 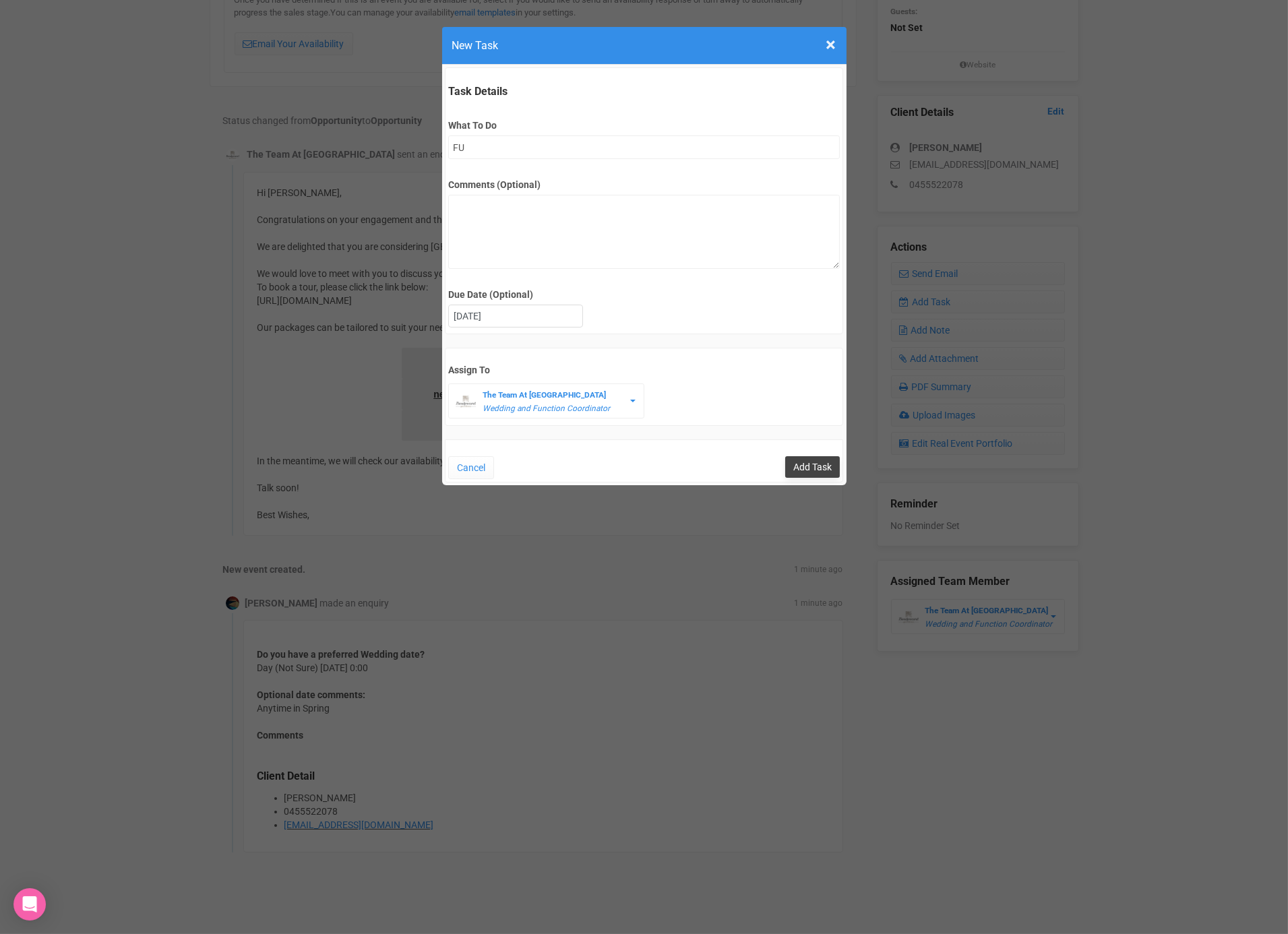 I want to click on div: Open Intercom Messenger, so click(x=29, y=905).